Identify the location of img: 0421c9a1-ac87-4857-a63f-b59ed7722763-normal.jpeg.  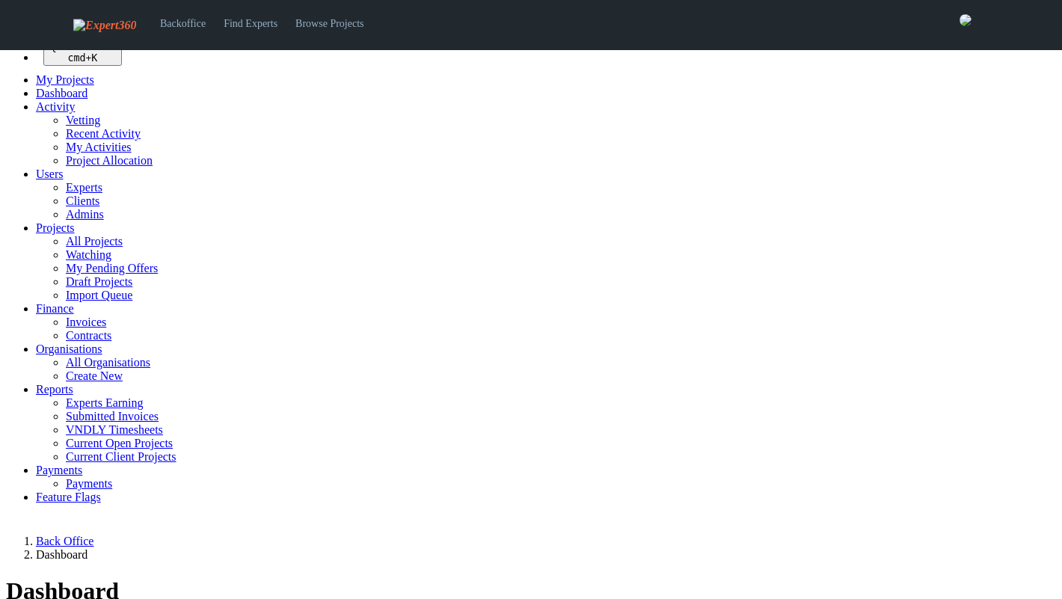
(965, 20).